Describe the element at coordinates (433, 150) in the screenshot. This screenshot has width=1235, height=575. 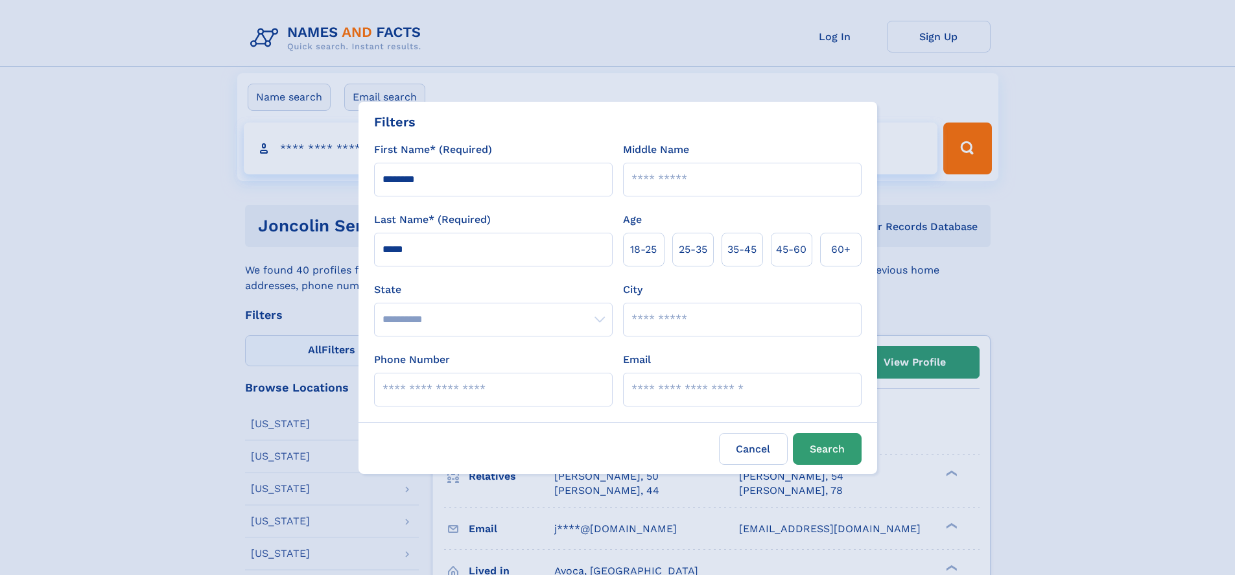
I see `label: First Name* (Required)` at that location.